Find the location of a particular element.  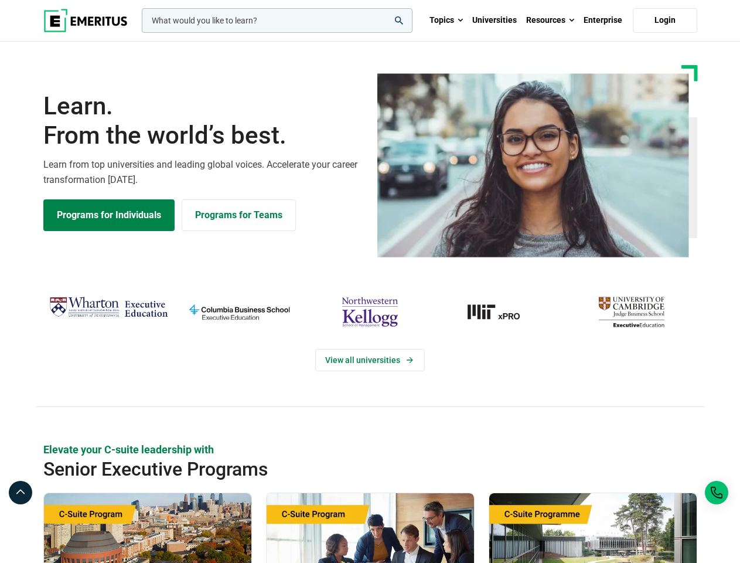

a: Wharton Executive Education is located at coordinates (108, 307).